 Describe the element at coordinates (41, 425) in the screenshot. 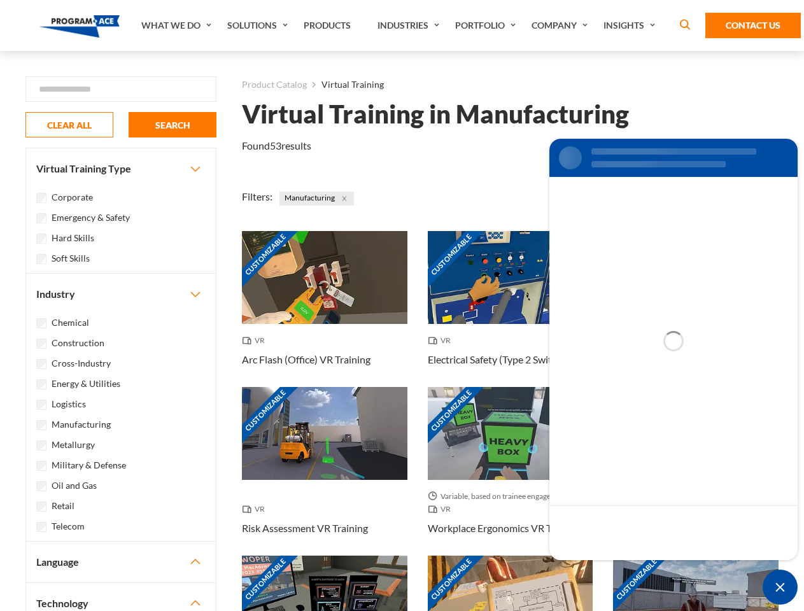

I see `input: Manufacturing` at that location.